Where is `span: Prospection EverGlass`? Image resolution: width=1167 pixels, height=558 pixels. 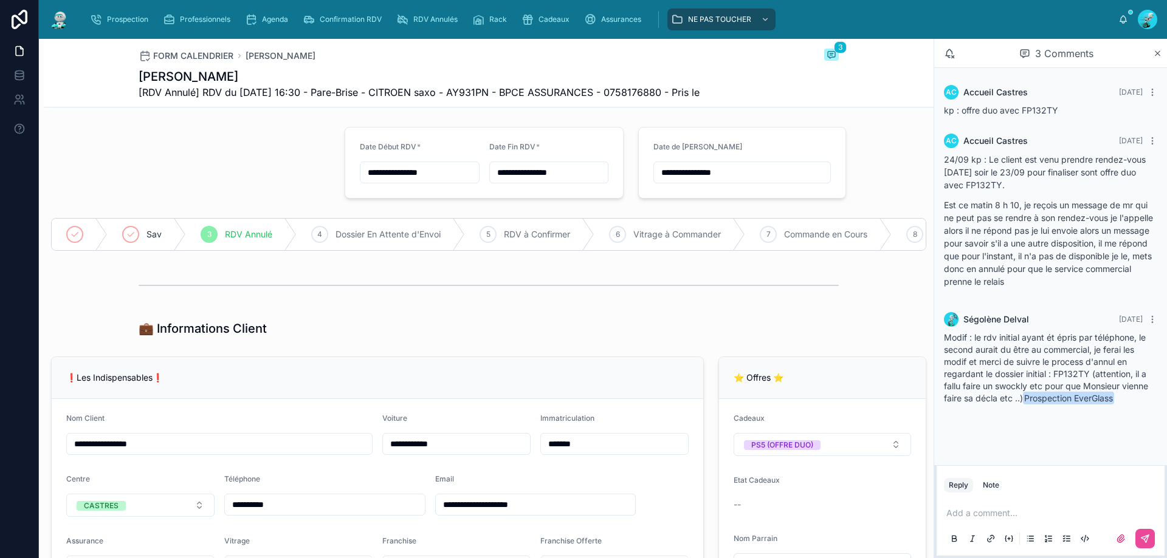
span: Prospection EverGlass is located at coordinates (1068, 398).